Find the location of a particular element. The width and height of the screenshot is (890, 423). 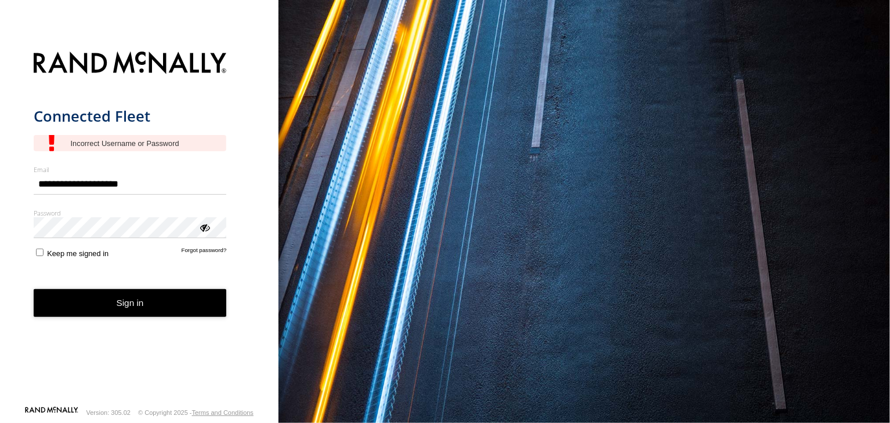

a: Terms and Conditions is located at coordinates (223, 413).